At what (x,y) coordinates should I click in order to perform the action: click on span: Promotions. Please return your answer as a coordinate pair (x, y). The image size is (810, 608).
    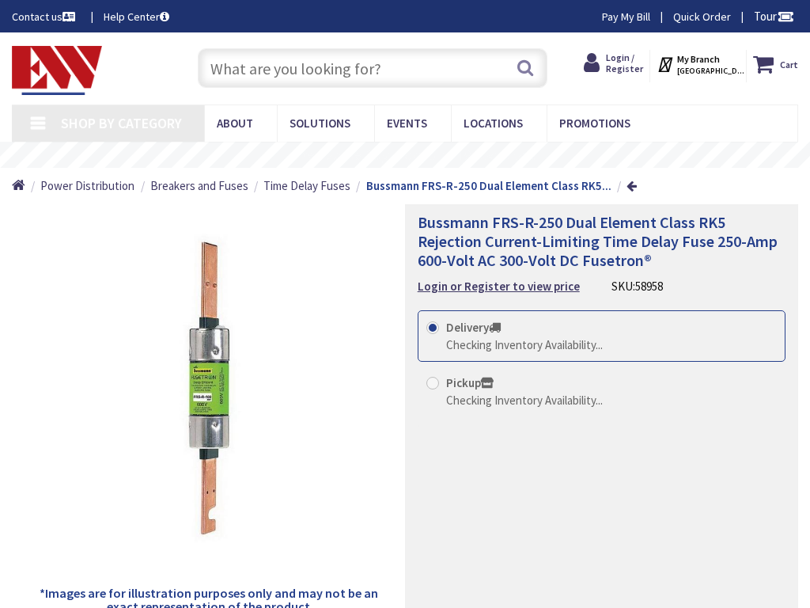
    Looking at the image, I should click on (595, 123).